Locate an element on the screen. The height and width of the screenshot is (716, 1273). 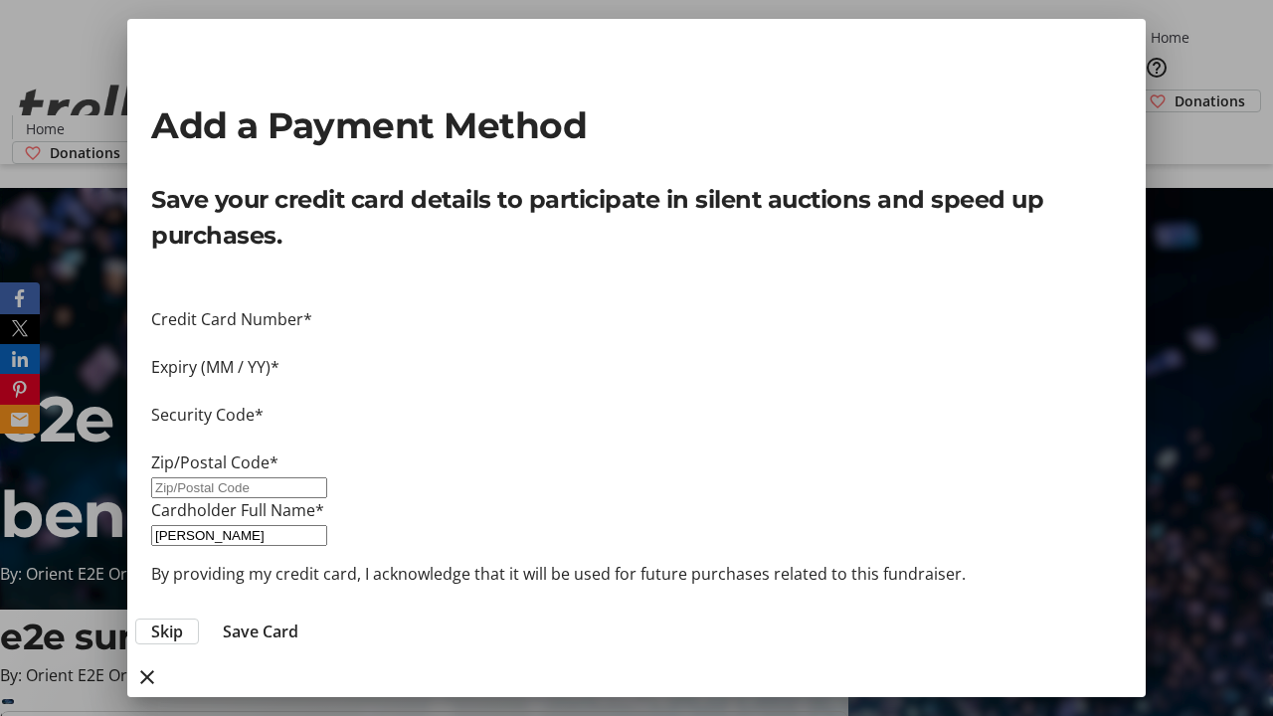
p: By providing my credit card, I acknowledge that it will be used for future purchases related to t... is located at coordinates (636, 574).